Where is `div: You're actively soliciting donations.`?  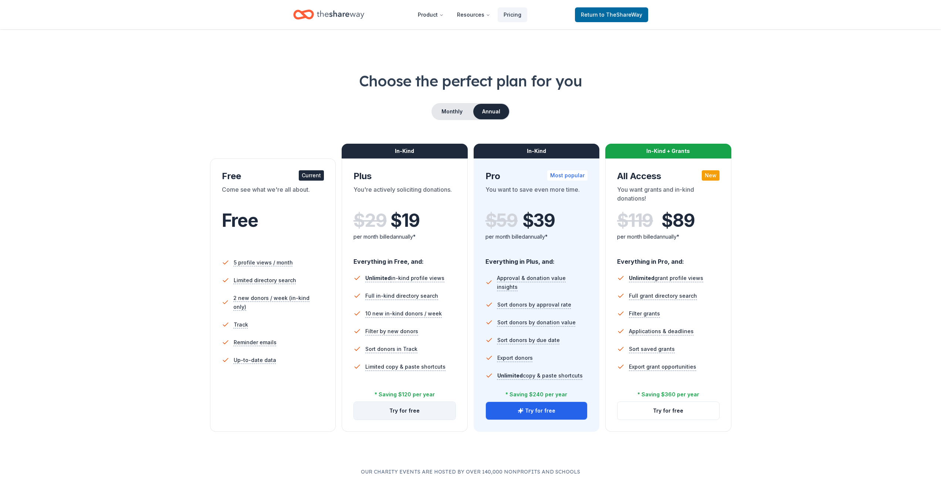
div: You're actively soliciting donations. is located at coordinates (404, 196).